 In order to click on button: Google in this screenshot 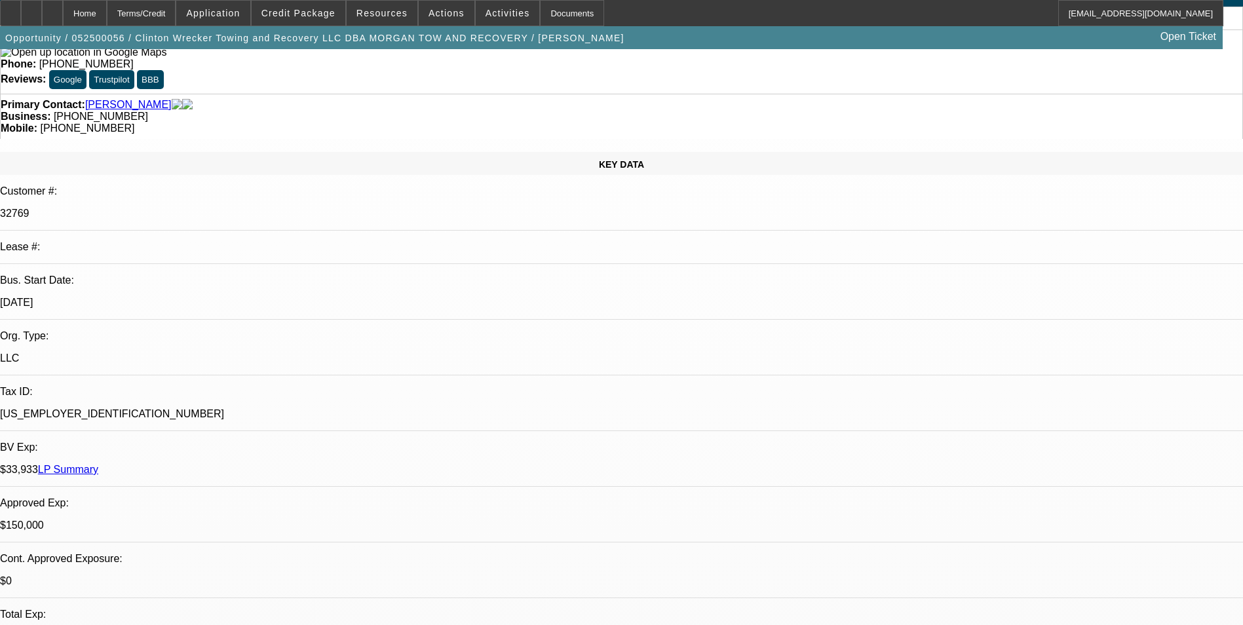, I will do `click(67, 79)`.